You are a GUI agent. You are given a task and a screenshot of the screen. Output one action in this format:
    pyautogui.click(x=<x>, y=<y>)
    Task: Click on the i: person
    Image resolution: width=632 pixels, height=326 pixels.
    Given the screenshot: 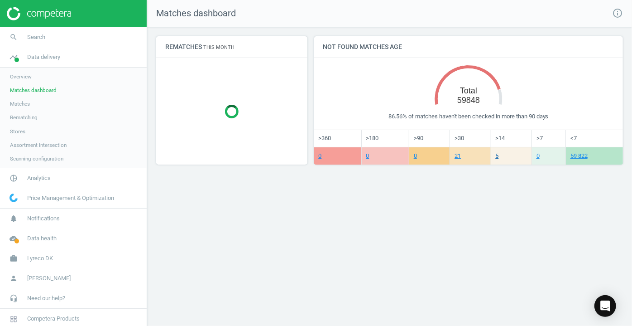 What is the action you would take?
    pyautogui.click(x=14, y=278)
    